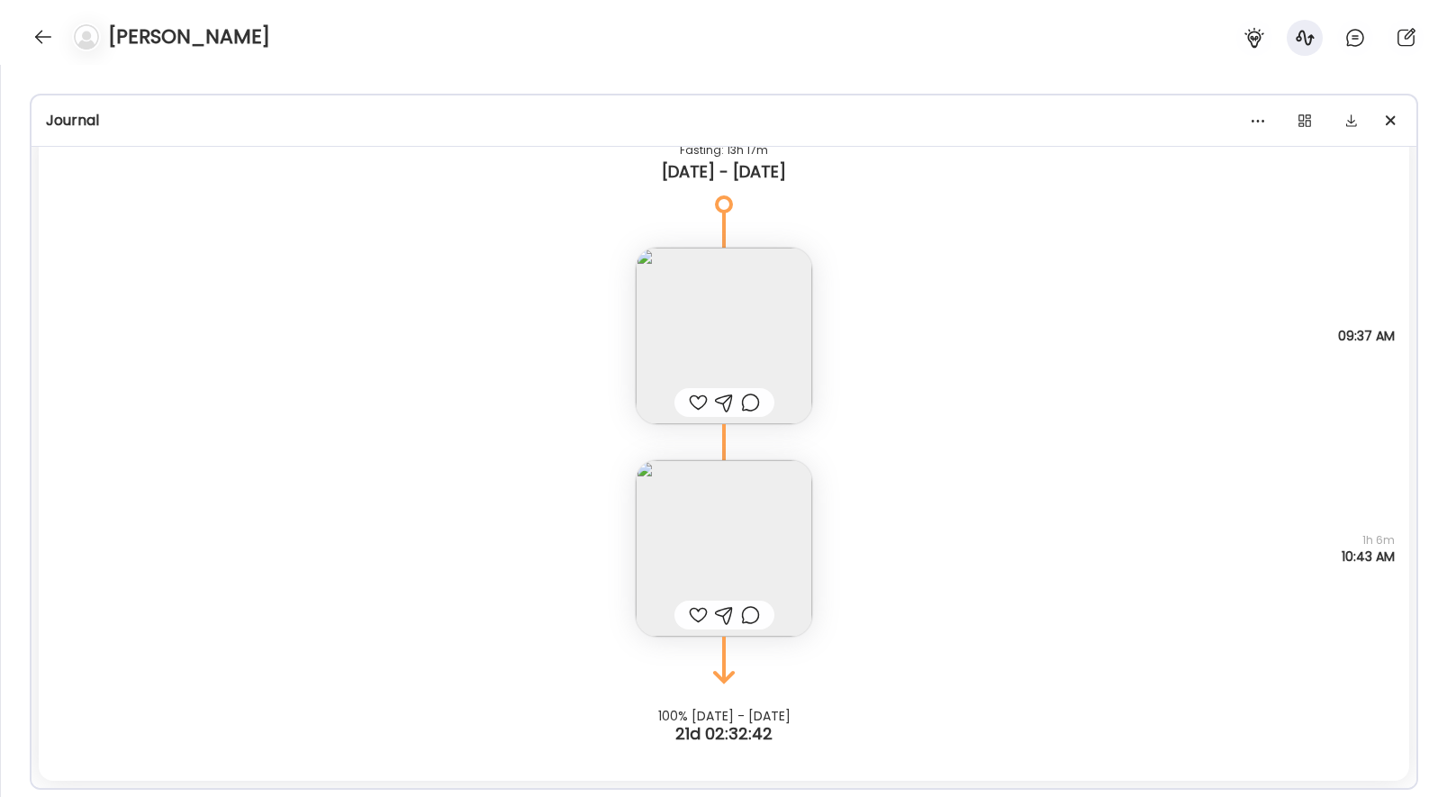 Image resolution: width=1447 pixels, height=797 pixels. I want to click on span: 1h 6m, so click(1367, 540).